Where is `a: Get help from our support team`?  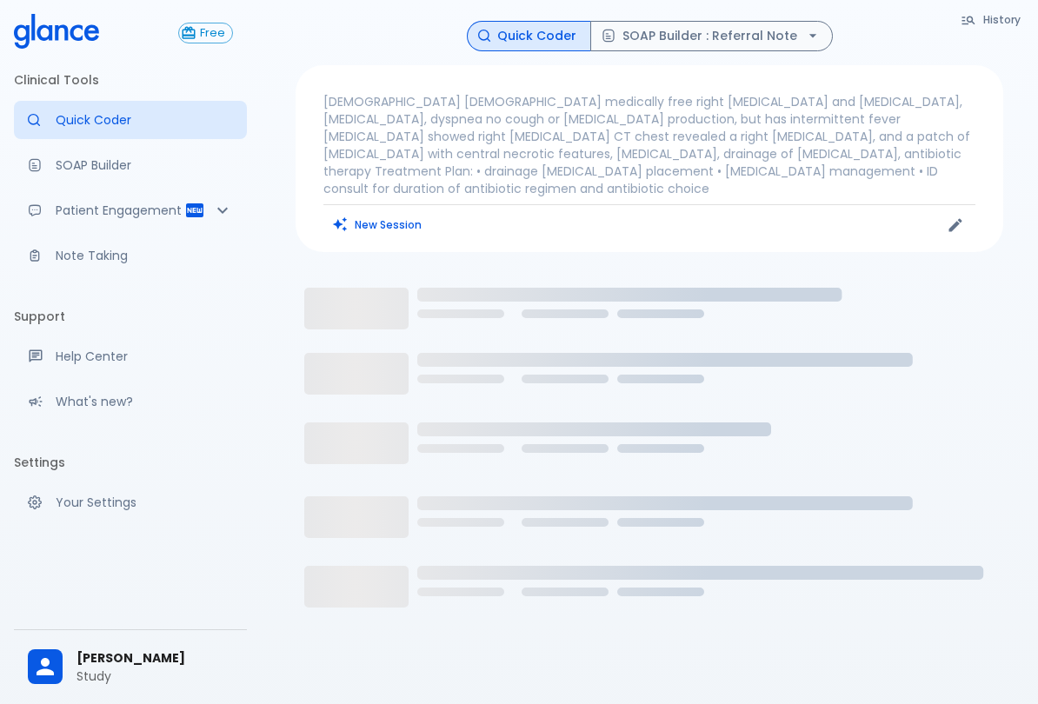 a: Get help from our support team is located at coordinates (130, 356).